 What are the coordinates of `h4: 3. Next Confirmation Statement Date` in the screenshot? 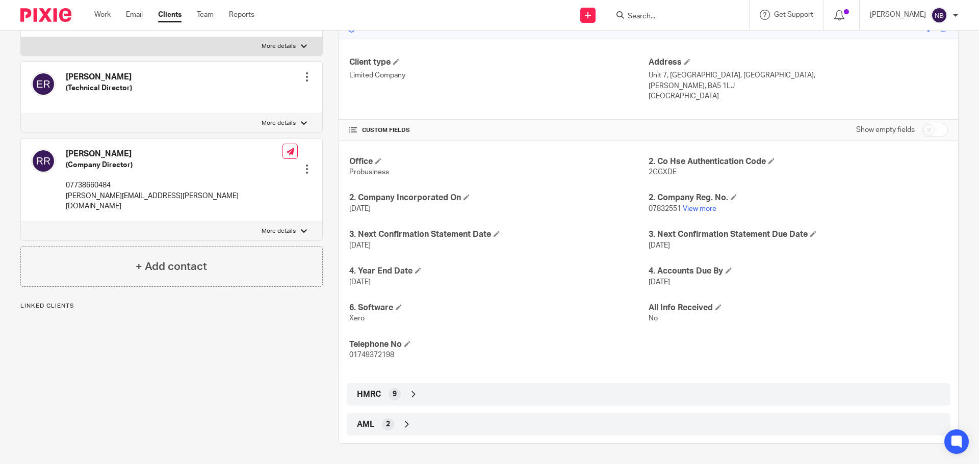 It's located at (499, 234).